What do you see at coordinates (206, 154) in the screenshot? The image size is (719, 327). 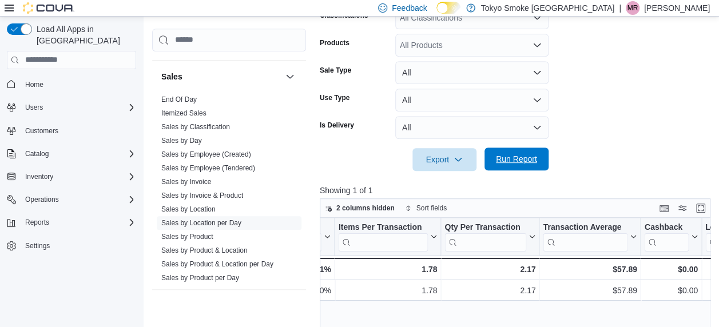 I see `span: Sales by Employee (Created)` at bounding box center [206, 154].